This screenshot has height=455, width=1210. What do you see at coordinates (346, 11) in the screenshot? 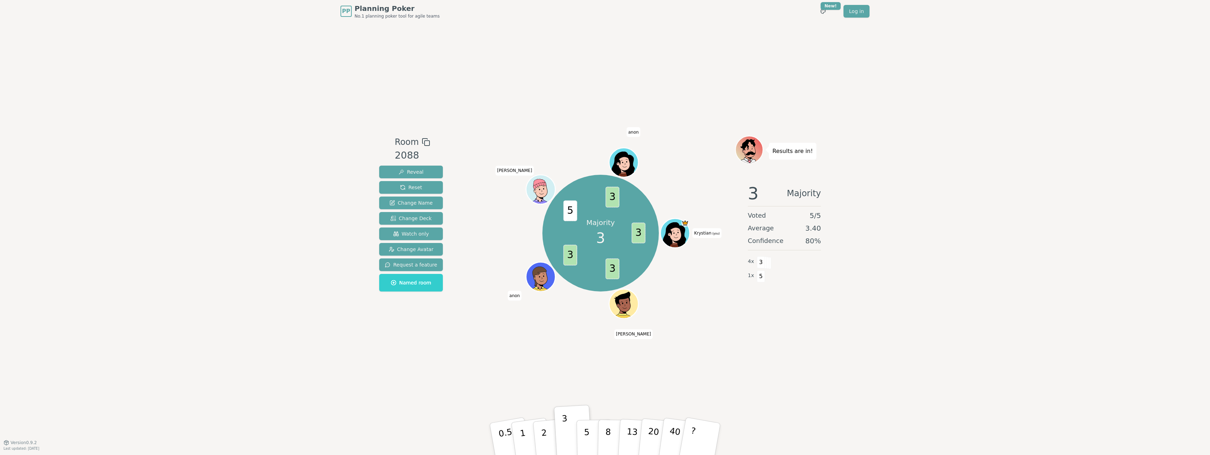
I see `span: PP` at bounding box center [346, 11].